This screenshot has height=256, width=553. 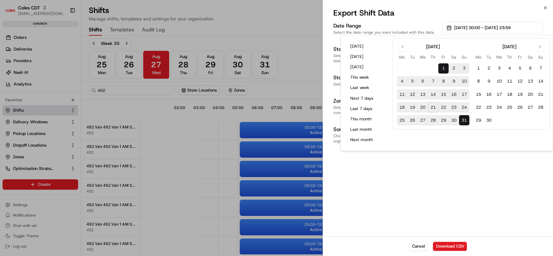 I want to click on button: Last 7 days, so click(x=367, y=109).